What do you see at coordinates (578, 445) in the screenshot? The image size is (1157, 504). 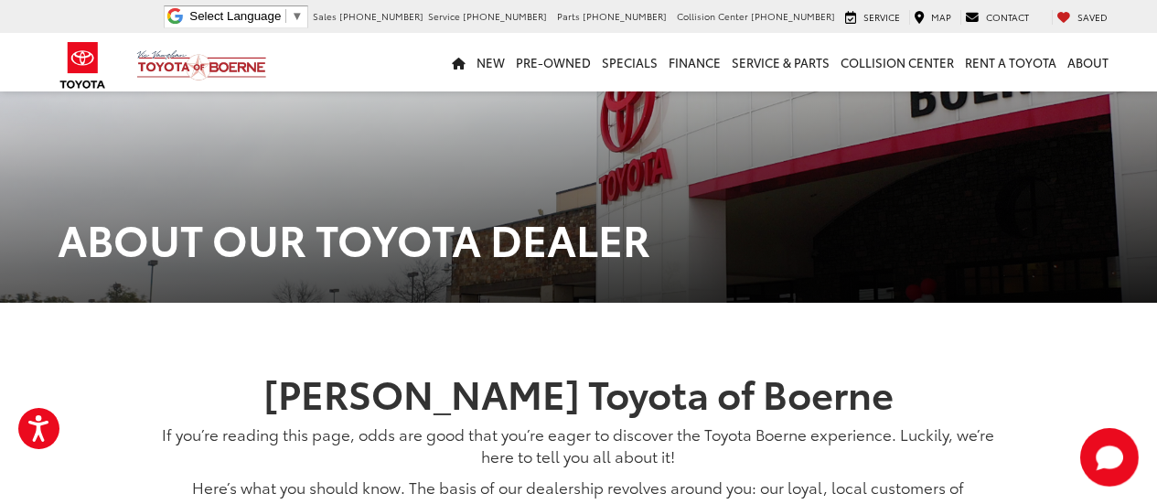 I see `p: If you’re reading this page, odds are good that you’re eager to discover the Toyota Boerne experi...` at bounding box center [578, 445].